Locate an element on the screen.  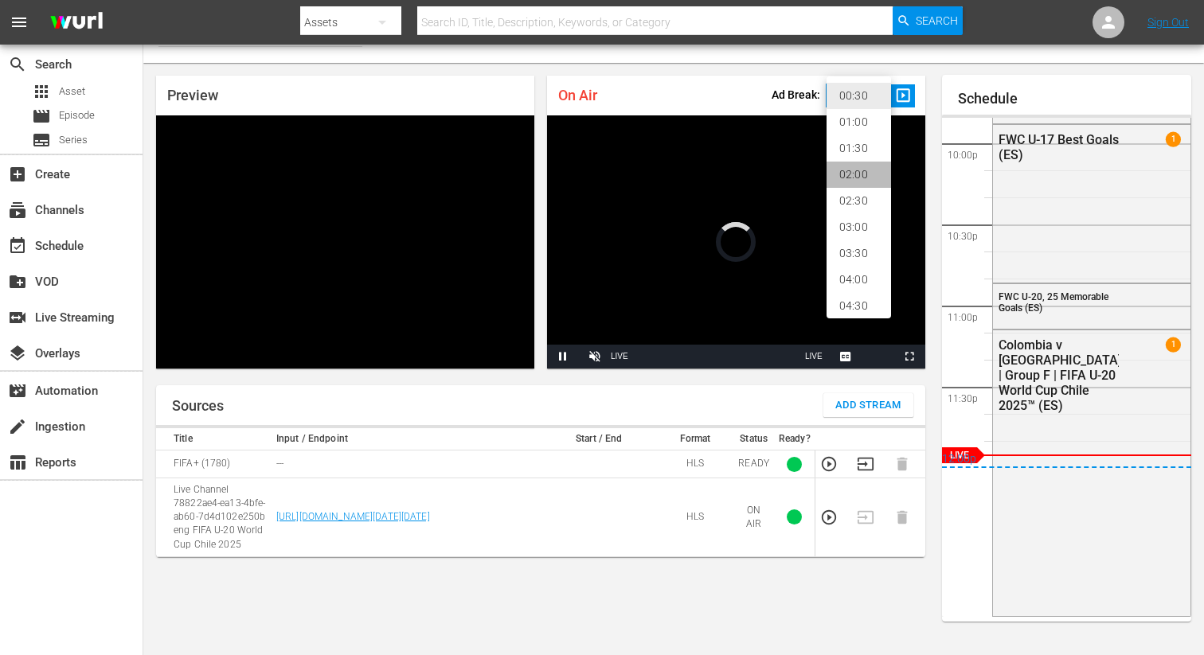
li: 04:00 is located at coordinates (858, 279).